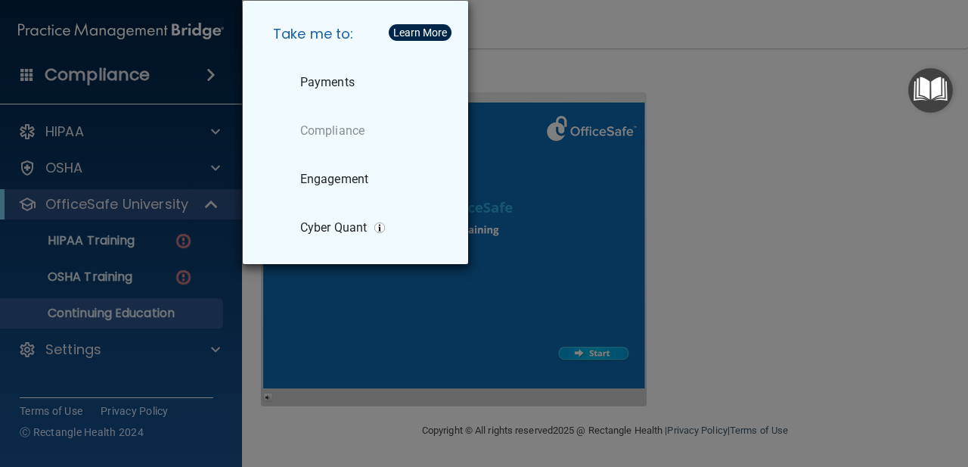 This screenshot has height=467, width=968. I want to click on a: Compliance, so click(358, 131).